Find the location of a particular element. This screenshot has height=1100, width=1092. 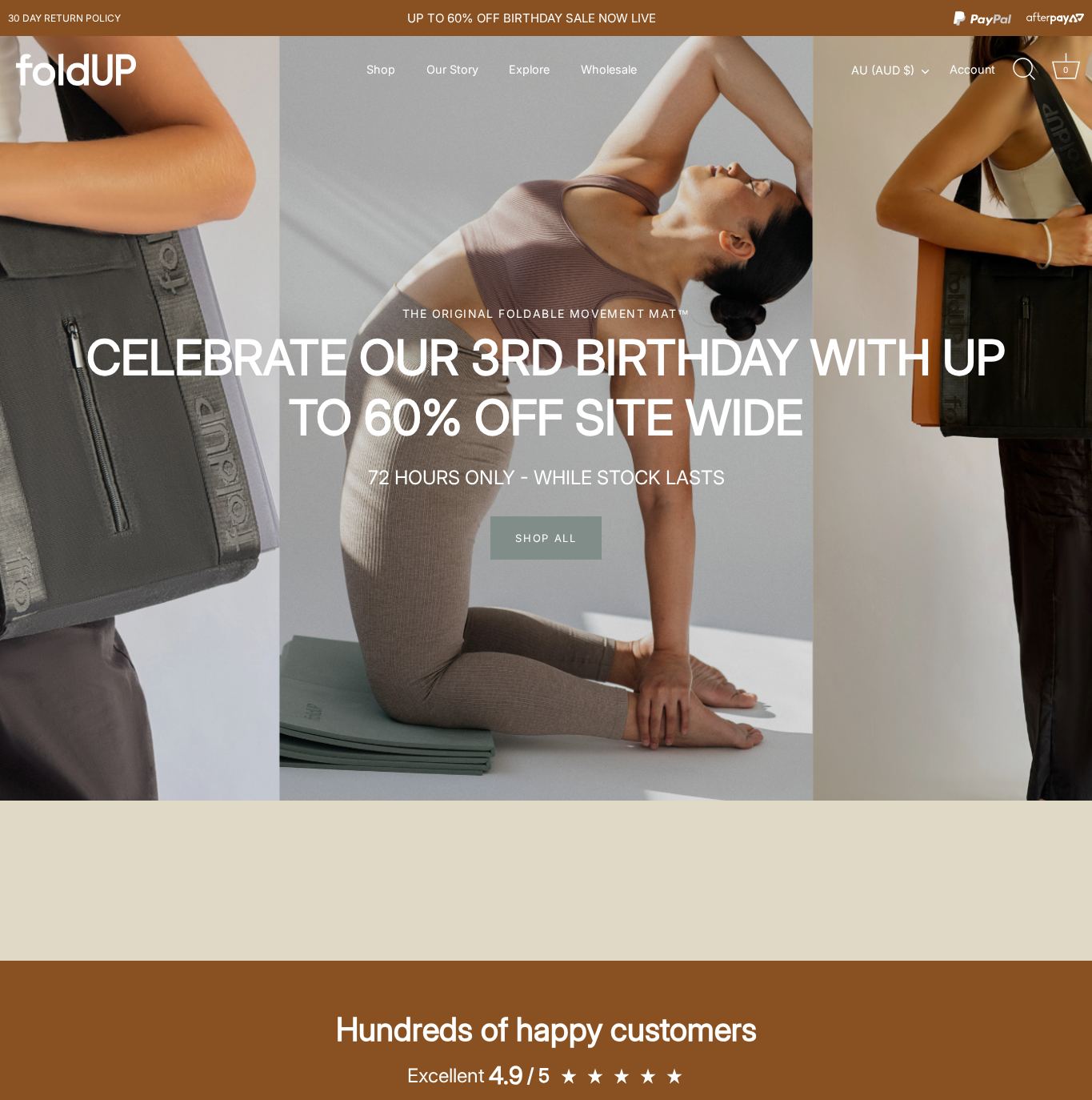

a: Shop is located at coordinates (381, 70).